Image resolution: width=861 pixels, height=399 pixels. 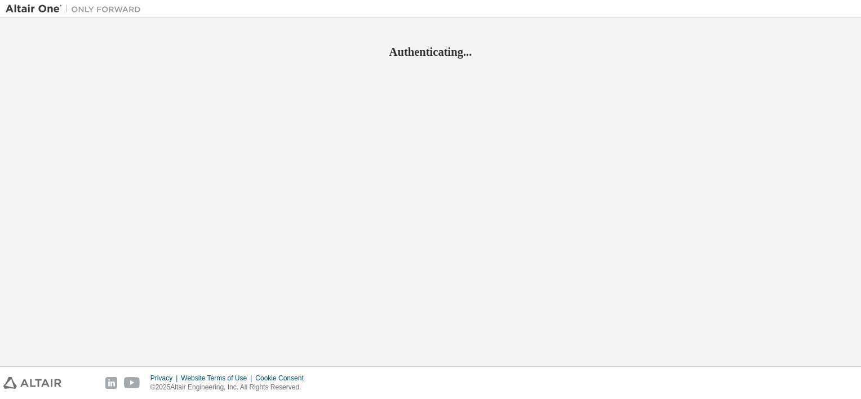 I want to click on div: Cookie Consent, so click(x=282, y=378).